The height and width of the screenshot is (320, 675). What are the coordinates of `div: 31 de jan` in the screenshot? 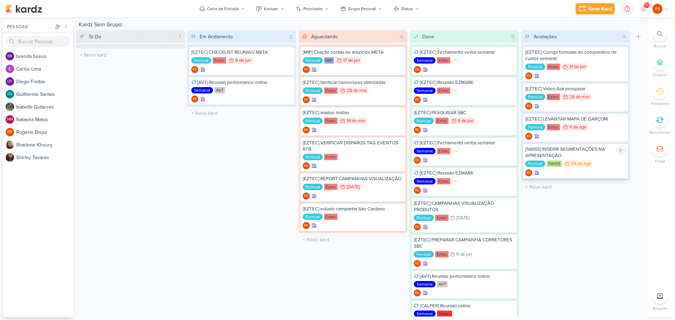 It's located at (578, 67).